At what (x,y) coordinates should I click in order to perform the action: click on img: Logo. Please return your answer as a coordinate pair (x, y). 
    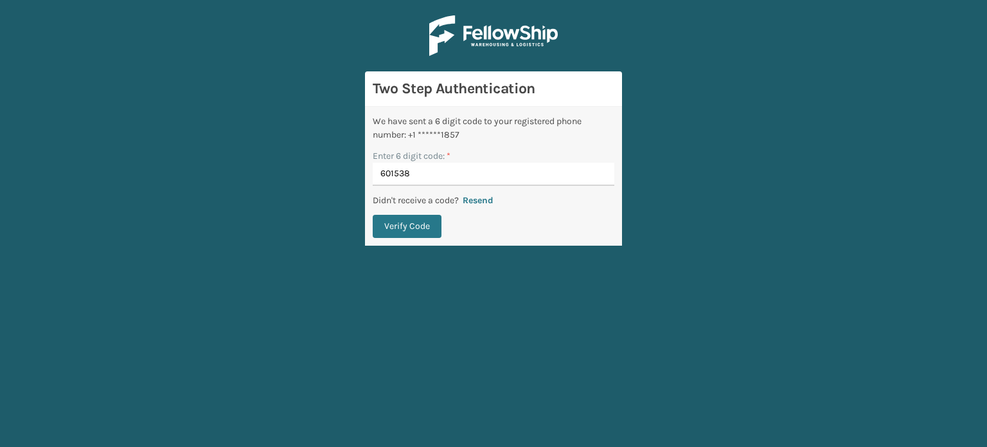
    Looking at the image, I should click on (494, 35).